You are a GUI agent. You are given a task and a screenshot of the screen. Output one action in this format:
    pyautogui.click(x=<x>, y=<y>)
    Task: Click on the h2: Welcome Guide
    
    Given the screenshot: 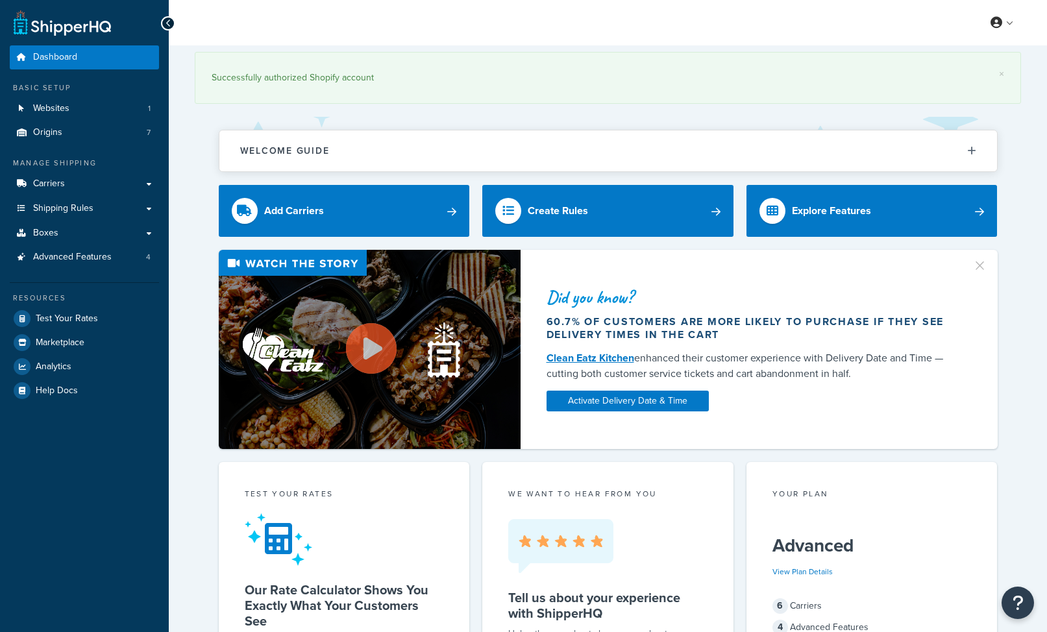 What is the action you would take?
    pyautogui.click(x=285, y=151)
    